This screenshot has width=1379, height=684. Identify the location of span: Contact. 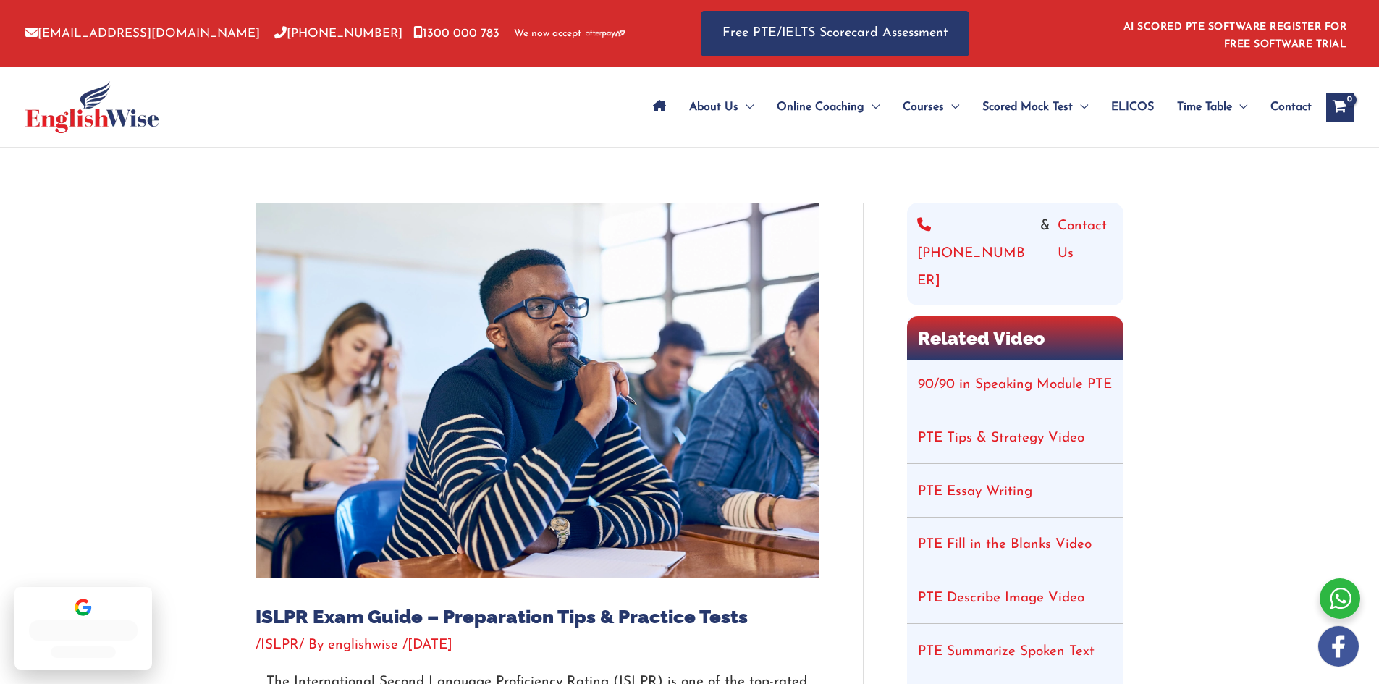
(1290, 107).